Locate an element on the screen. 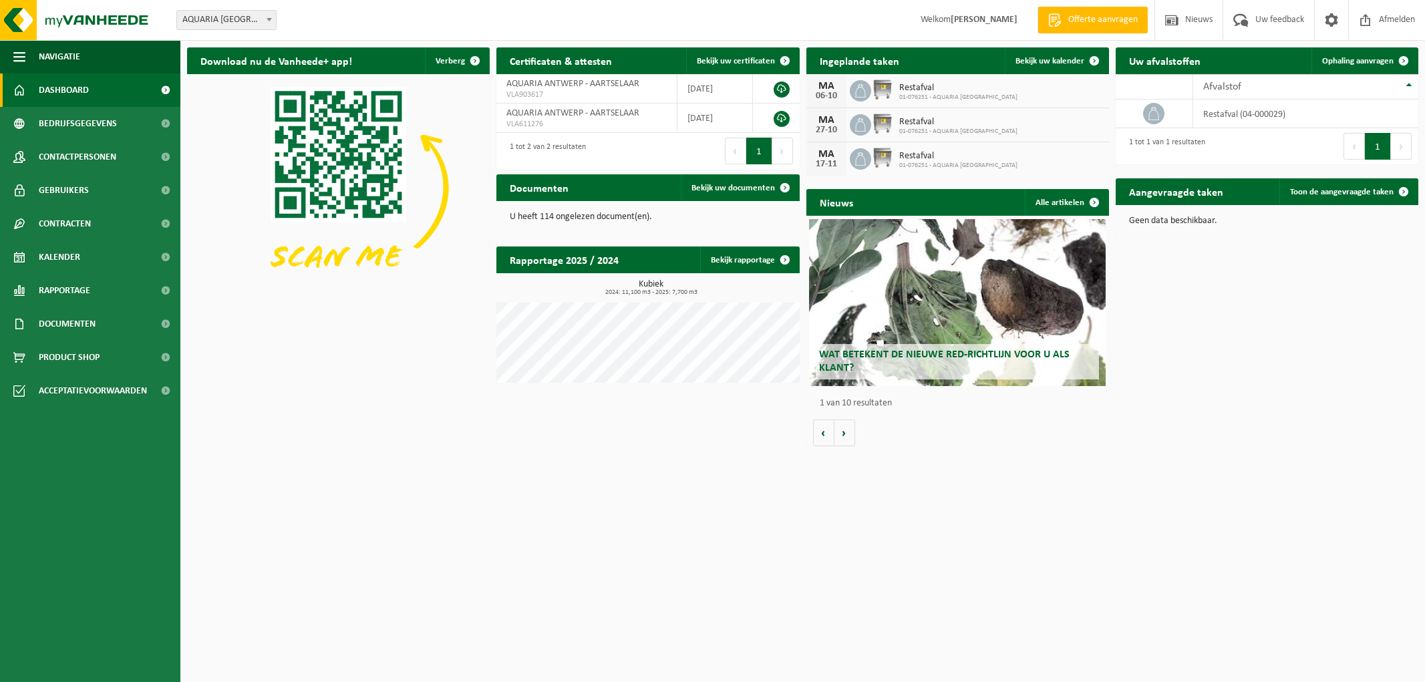  h2: Documenten is located at coordinates (539, 187).